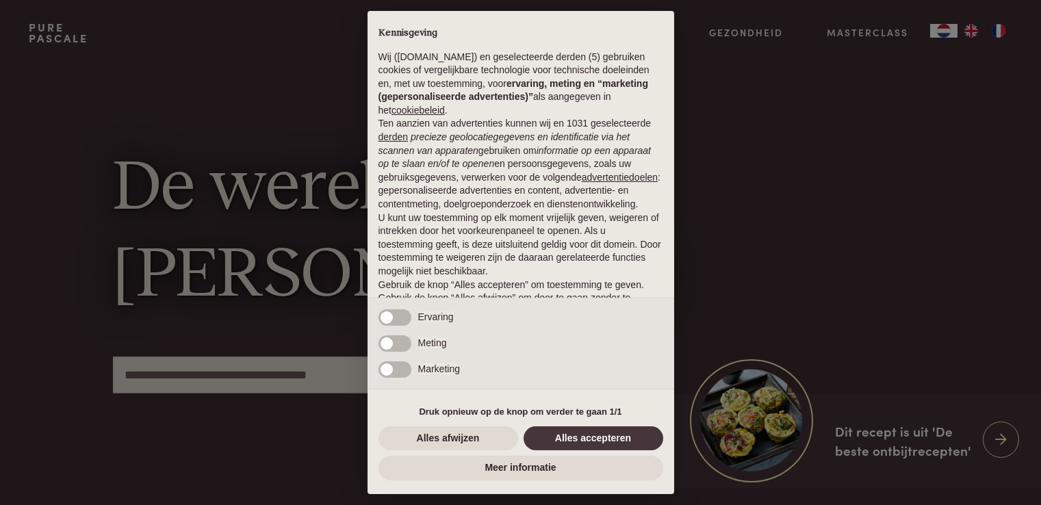 Image resolution: width=1041 pixels, height=505 pixels. Describe the element at coordinates (594, 439) in the screenshot. I see `button: Alles accepteren` at that location.